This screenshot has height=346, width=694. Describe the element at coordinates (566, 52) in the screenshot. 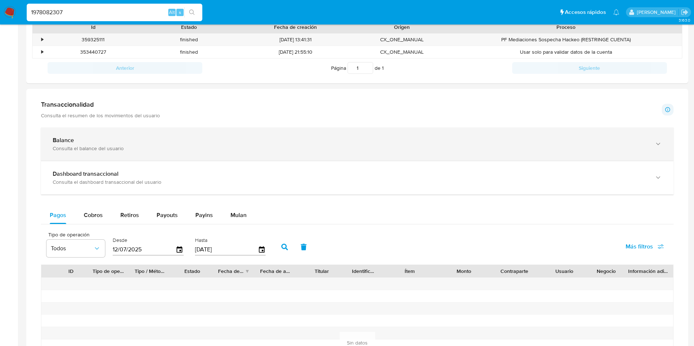

I see `div: Usar solo para validar datos de la cuenta` at that location.